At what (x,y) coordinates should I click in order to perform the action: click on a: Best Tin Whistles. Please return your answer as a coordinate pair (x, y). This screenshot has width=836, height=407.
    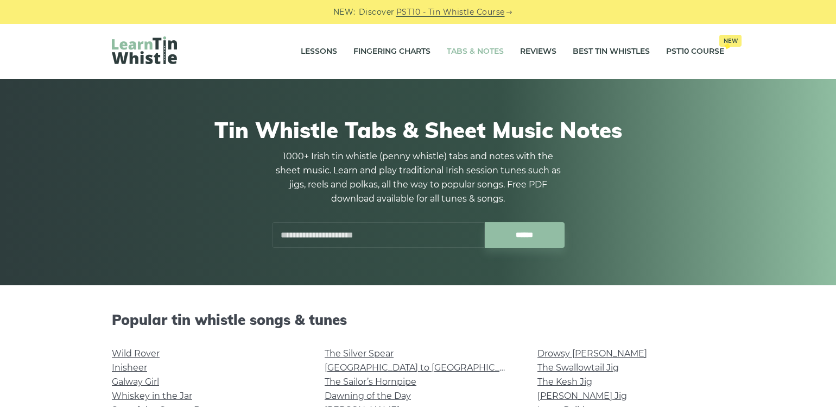
    Looking at the image, I should click on (611, 52).